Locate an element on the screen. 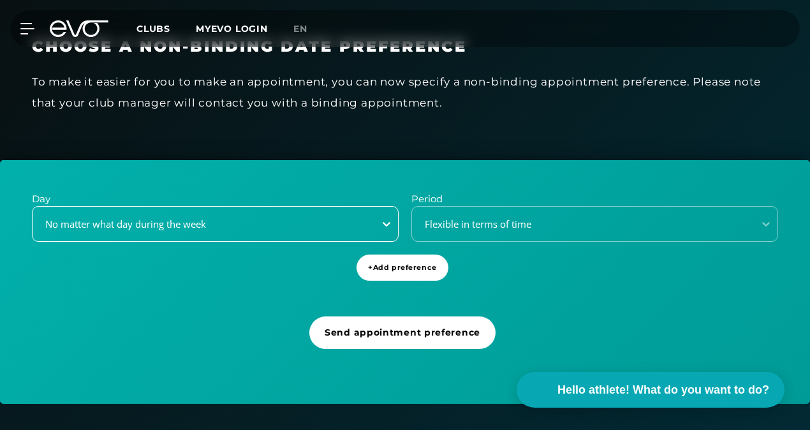 This screenshot has height=430, width=810. button: Hello athlete! What do you want to do? is located at coordinates (651, 390).